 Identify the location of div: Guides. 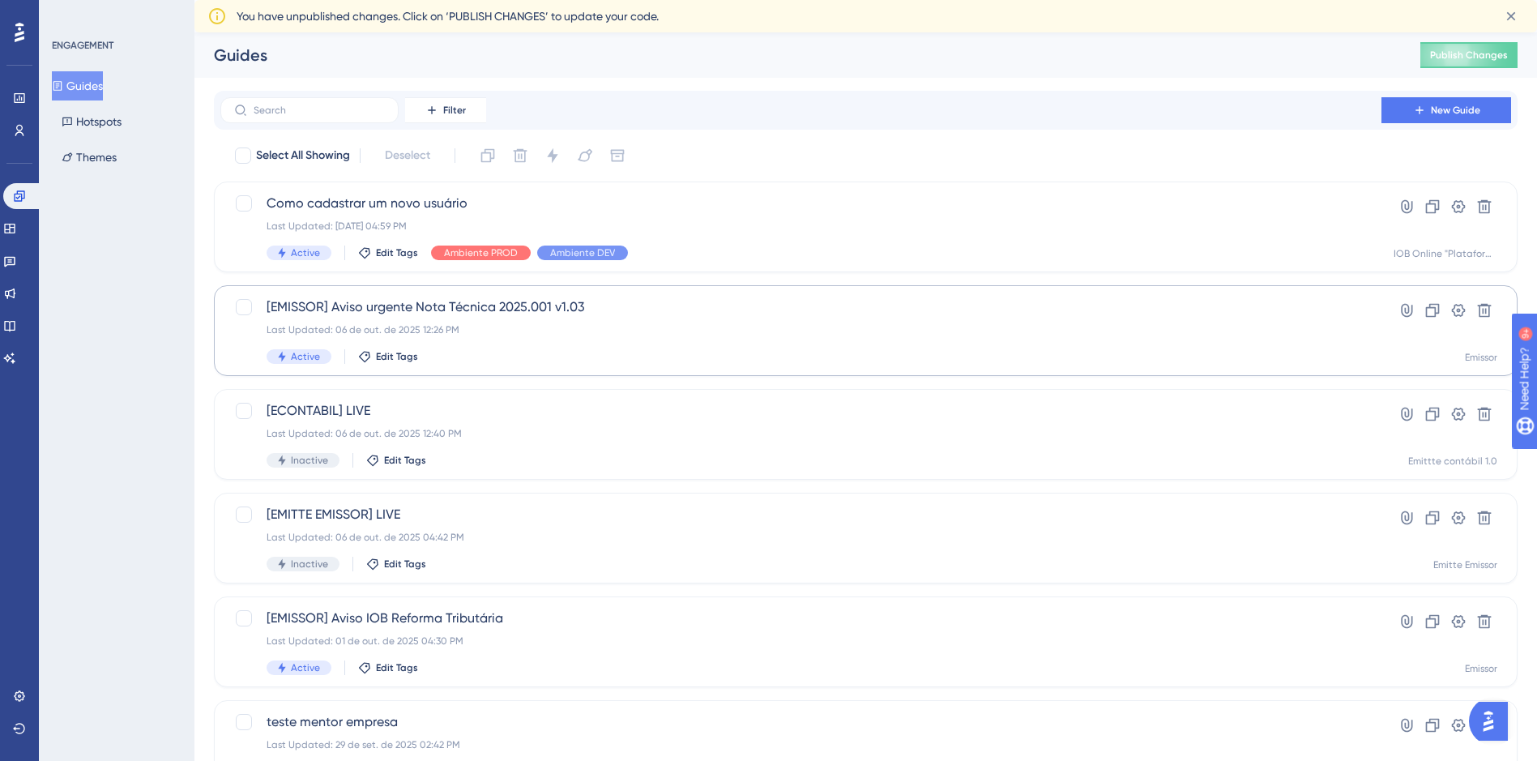
(797, 55).